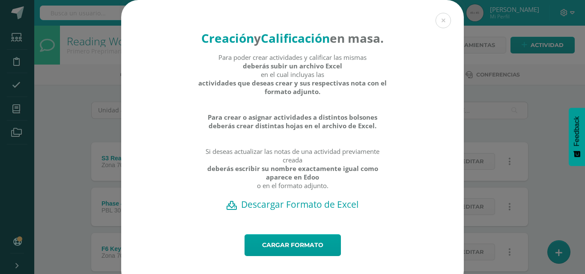  What do you see at coordinates (292, 205) in the screenshot?
I see `h2: Descargar Formato de Excel` at bounding box center [292, 205].